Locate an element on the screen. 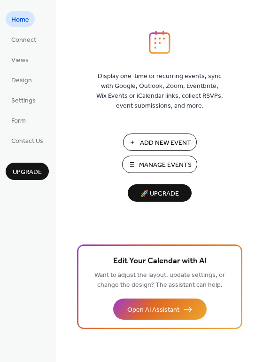 The image size is (263, 362). span: Manage Events is located at coordinates (166, 165).